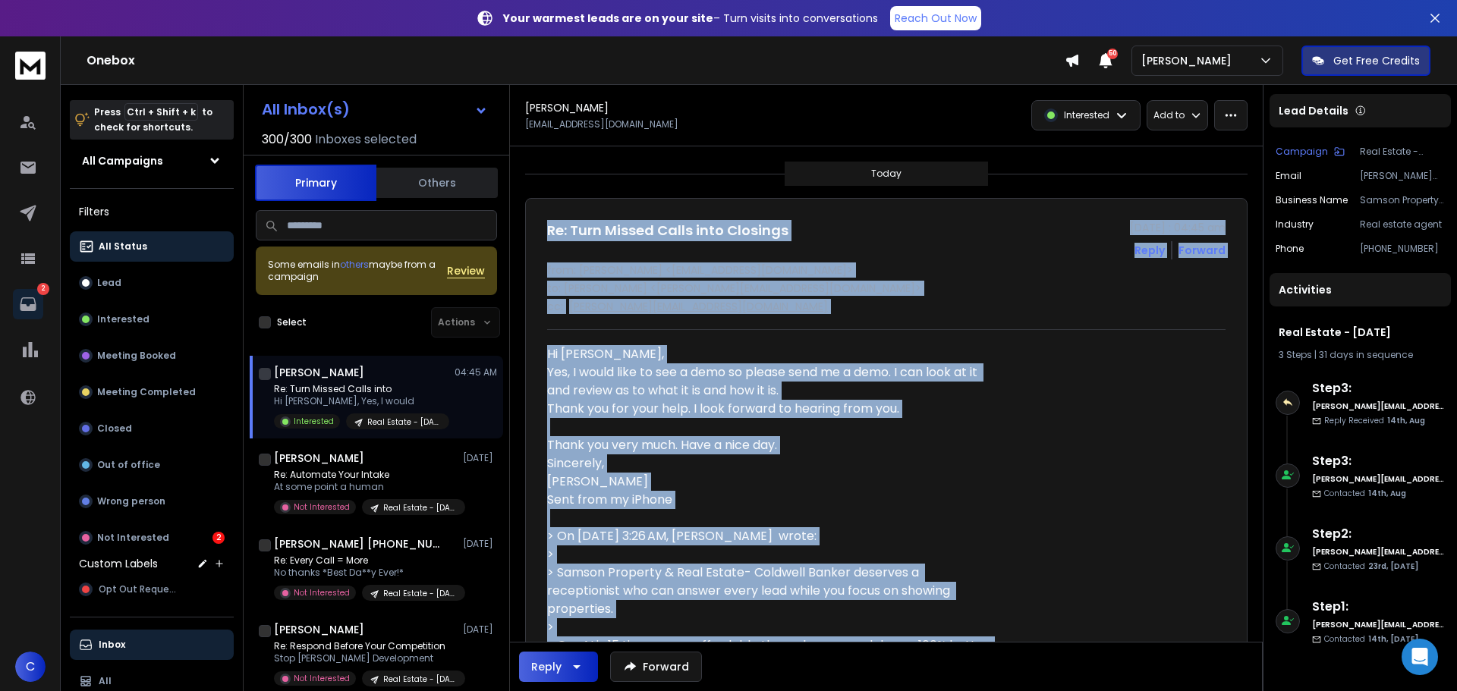  Describe the element at coordinates (466, 271) in the screenshot. I see `span: Review` at that location.